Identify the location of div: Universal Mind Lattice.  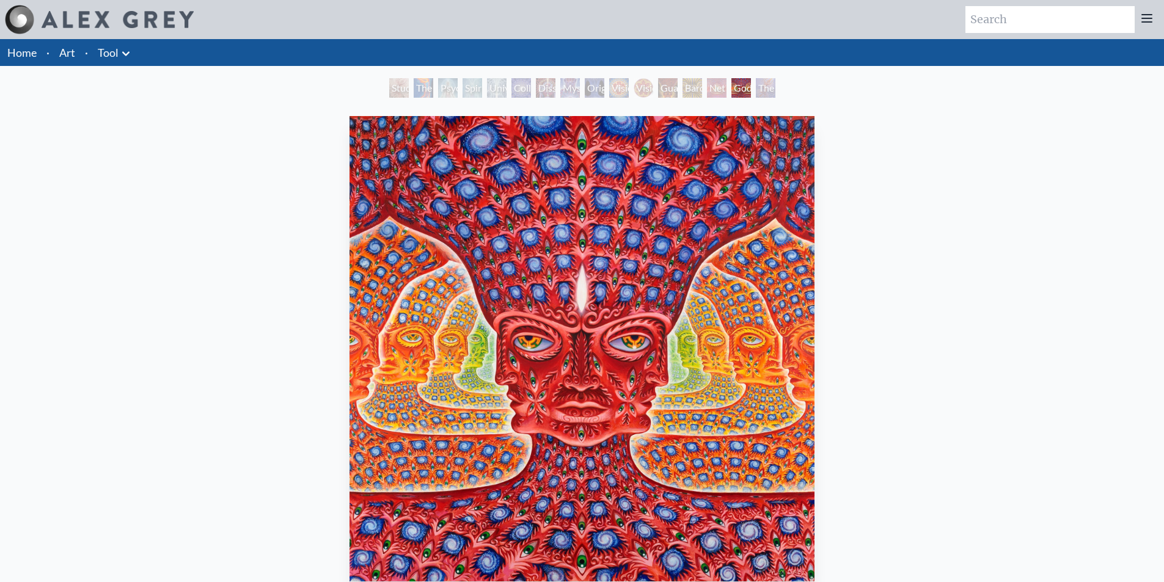
(497, 88).